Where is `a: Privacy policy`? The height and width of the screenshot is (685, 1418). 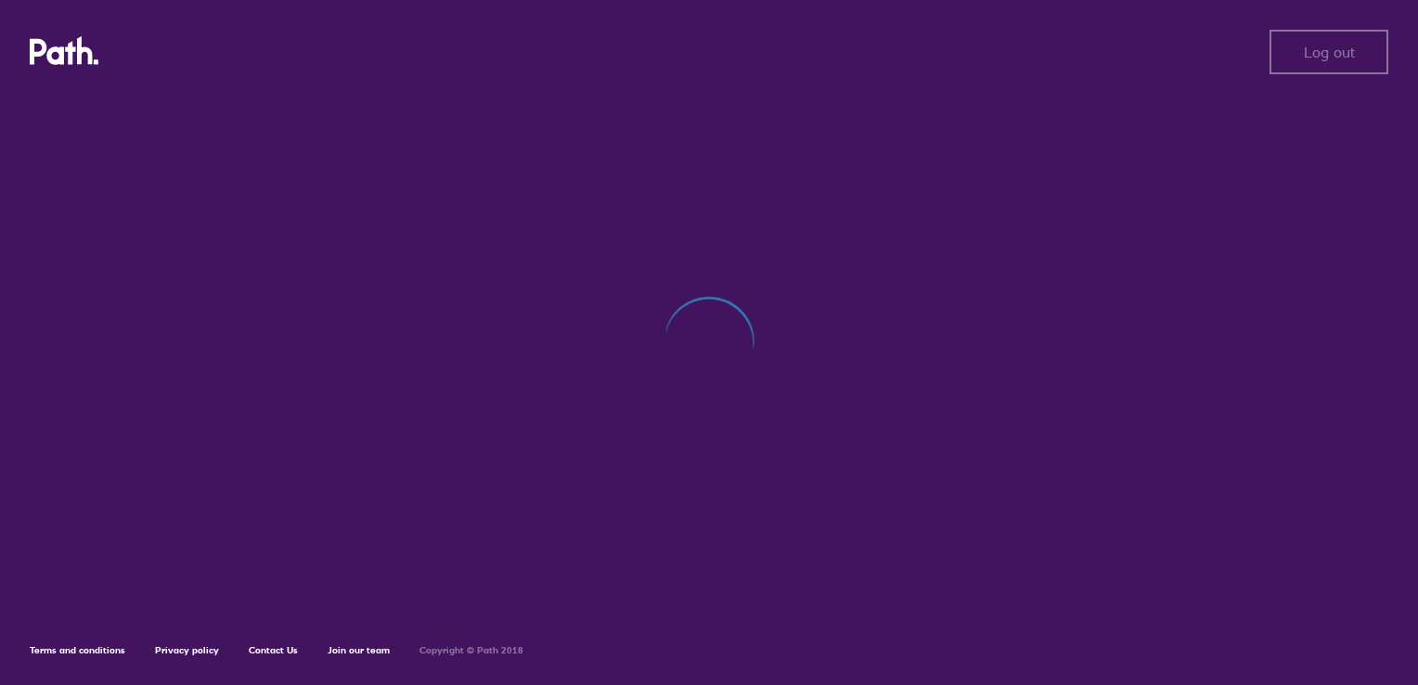 a: Privacy policy is located at coordinates (186, 649).